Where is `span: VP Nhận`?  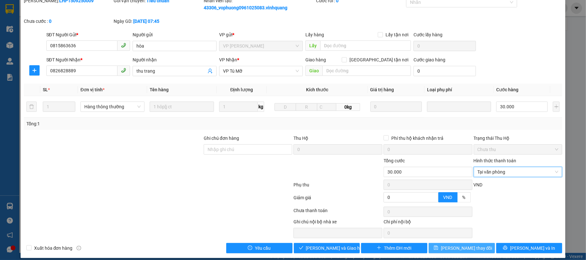
span: VP Nhận is located at coordinates (228, 60).